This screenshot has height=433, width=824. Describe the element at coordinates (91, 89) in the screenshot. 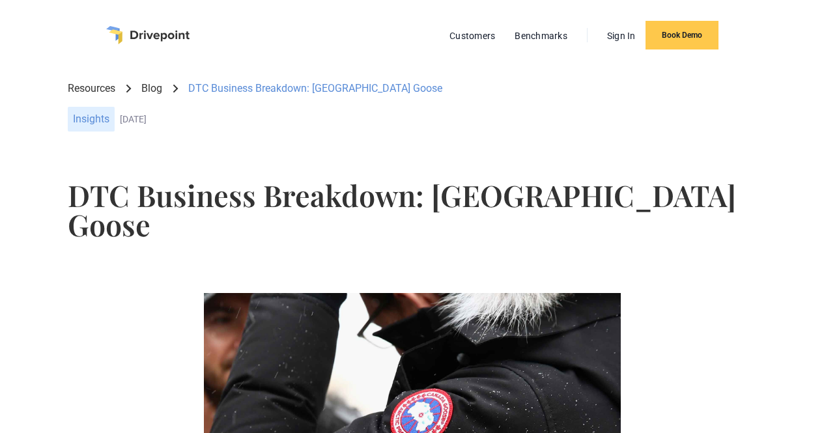

I see `a: Resources` at that location.